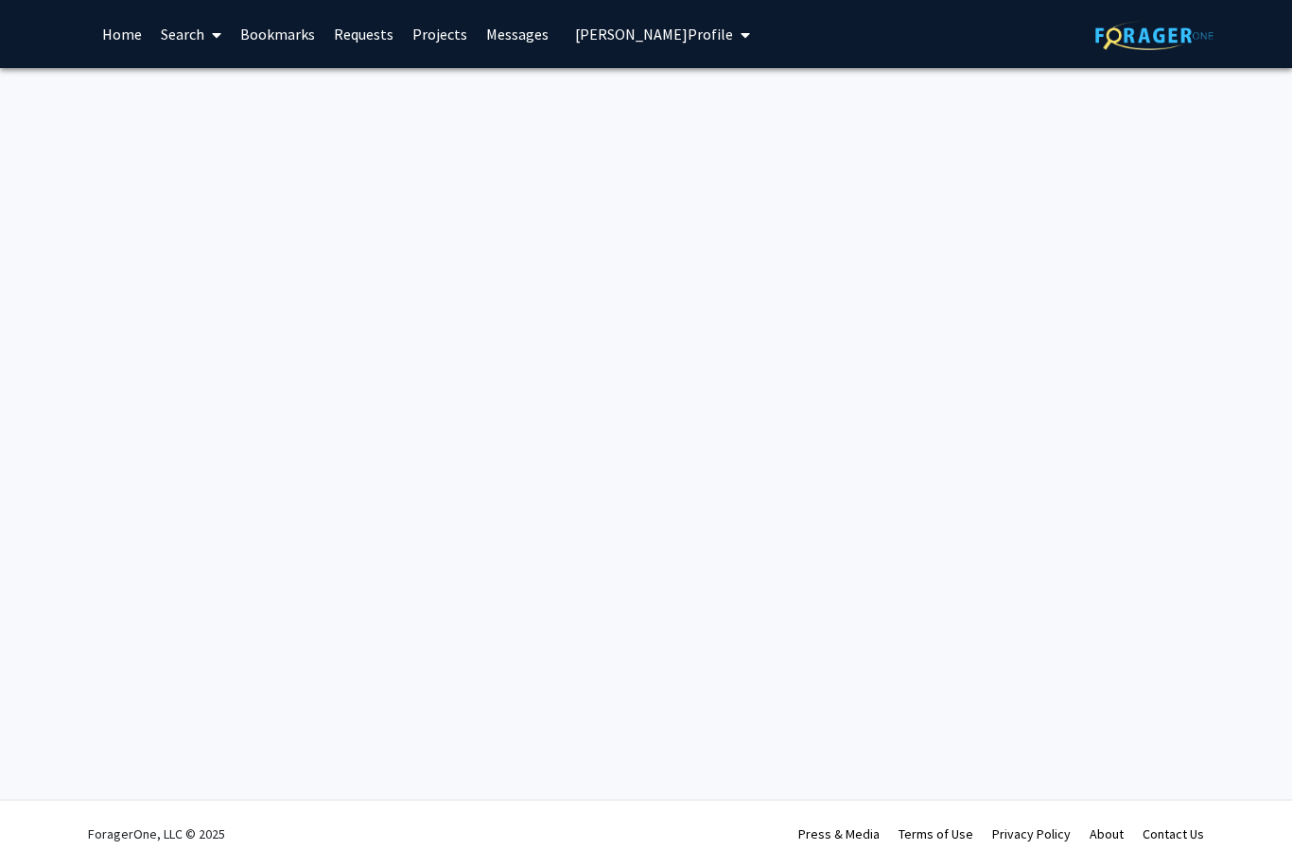  What do you see at coordinates (839, 834) in the screenshot?
I see `a: Press & Media` at bounding box center [839, 834].